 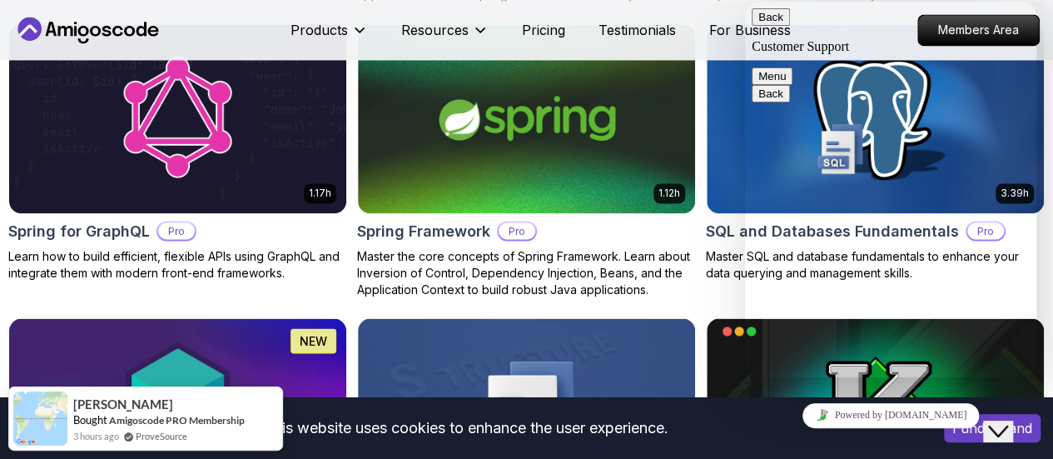 I want to click on p: Testimonials, so click(x=637, y=30).